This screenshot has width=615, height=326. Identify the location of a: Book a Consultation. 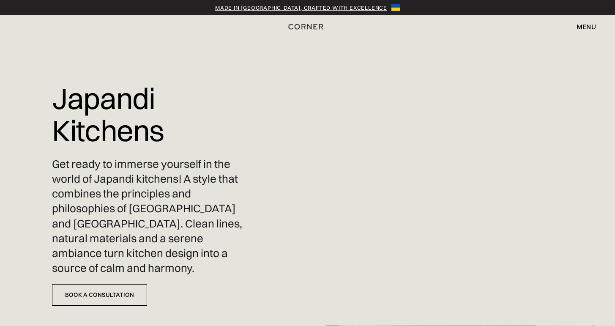
(99, 295).